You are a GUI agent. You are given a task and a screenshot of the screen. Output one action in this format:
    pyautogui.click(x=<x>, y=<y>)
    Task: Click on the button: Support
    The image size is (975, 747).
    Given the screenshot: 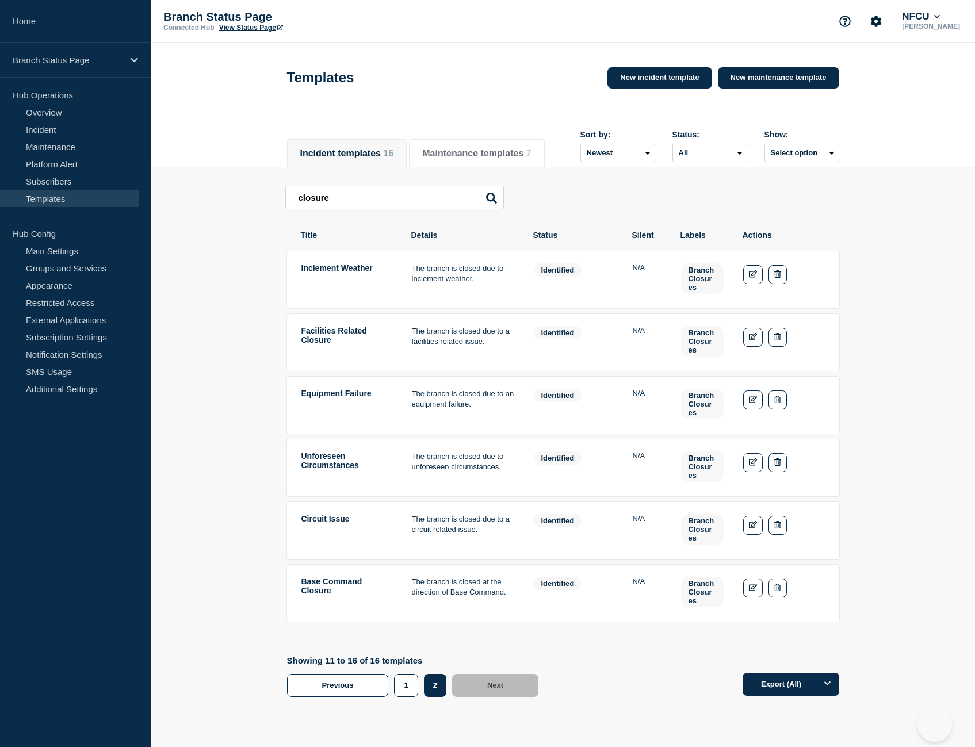 What is the action you would take?
    pyautogui.click(x=845, y=21)
    